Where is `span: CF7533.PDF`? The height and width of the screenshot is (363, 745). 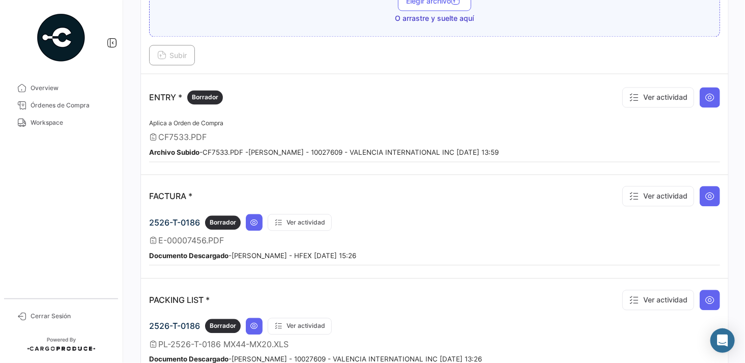
span: CF7533.PDF is located at coordinates (182, 137).